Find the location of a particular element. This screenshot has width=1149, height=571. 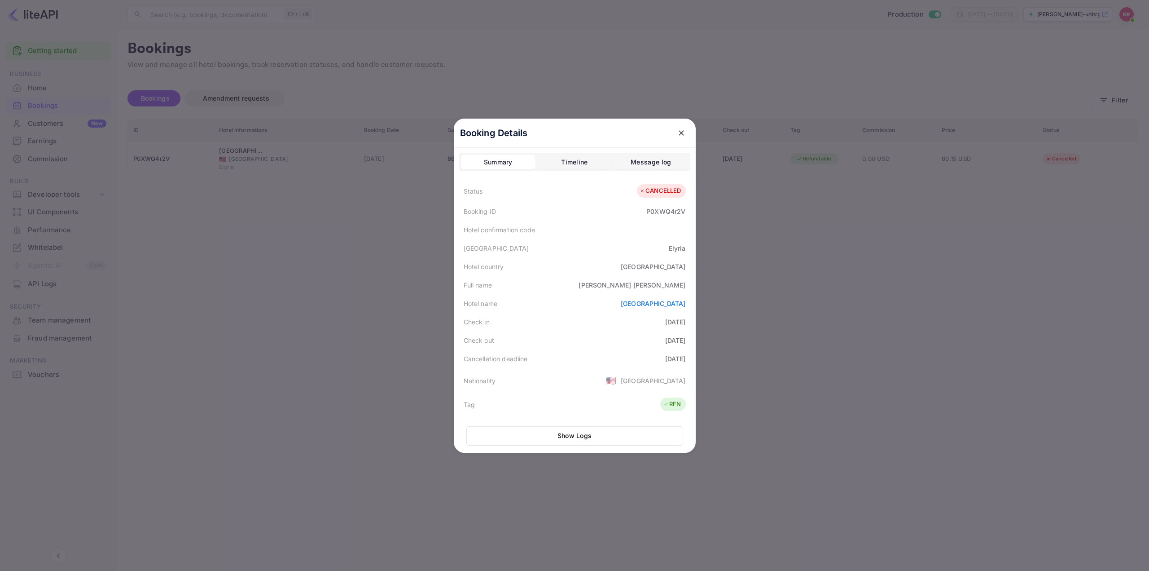

div: CANCELLED is located at coordinates (660, 191).